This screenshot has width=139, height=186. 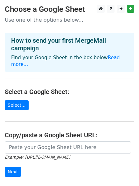 What do you see at coordinates (69, 20) in the screenshot?
I see `p: Use one of the options below...` at bounding box center [69, 20].